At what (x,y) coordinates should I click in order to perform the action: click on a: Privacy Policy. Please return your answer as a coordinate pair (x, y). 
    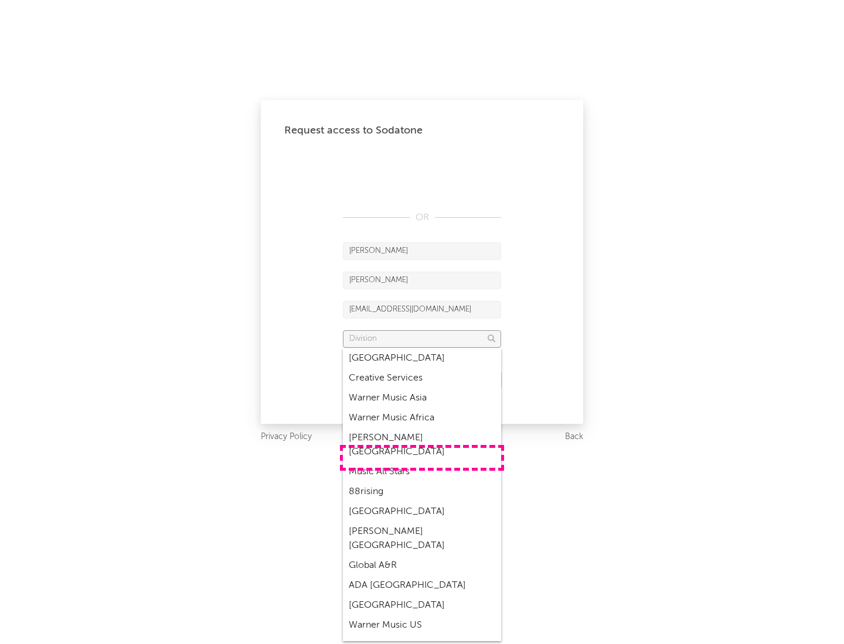
    Looking at the image, I should click on (286, 437).